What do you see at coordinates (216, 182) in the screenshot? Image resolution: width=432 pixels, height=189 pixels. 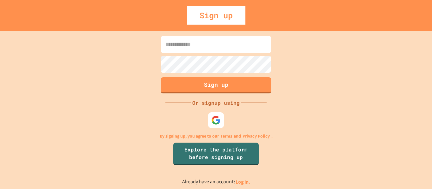 I see `p: Already have an account?` at bounding box center [216, 182].